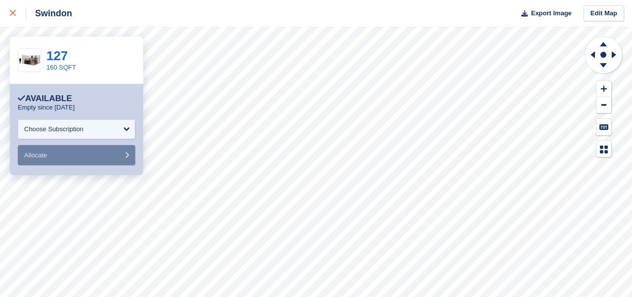 Image resolution: width=632 pixels, height=297 pixels. Describe the element at coordinates (36, 155) in the screenshot. I see `span: Allocate` at that location.